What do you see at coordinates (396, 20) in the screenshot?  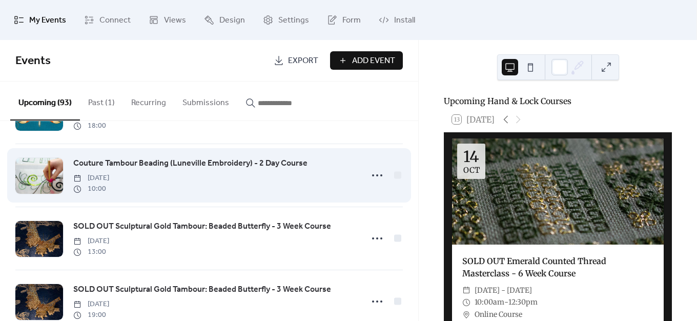 I see `a: Install` at bounding box center [396, 20].